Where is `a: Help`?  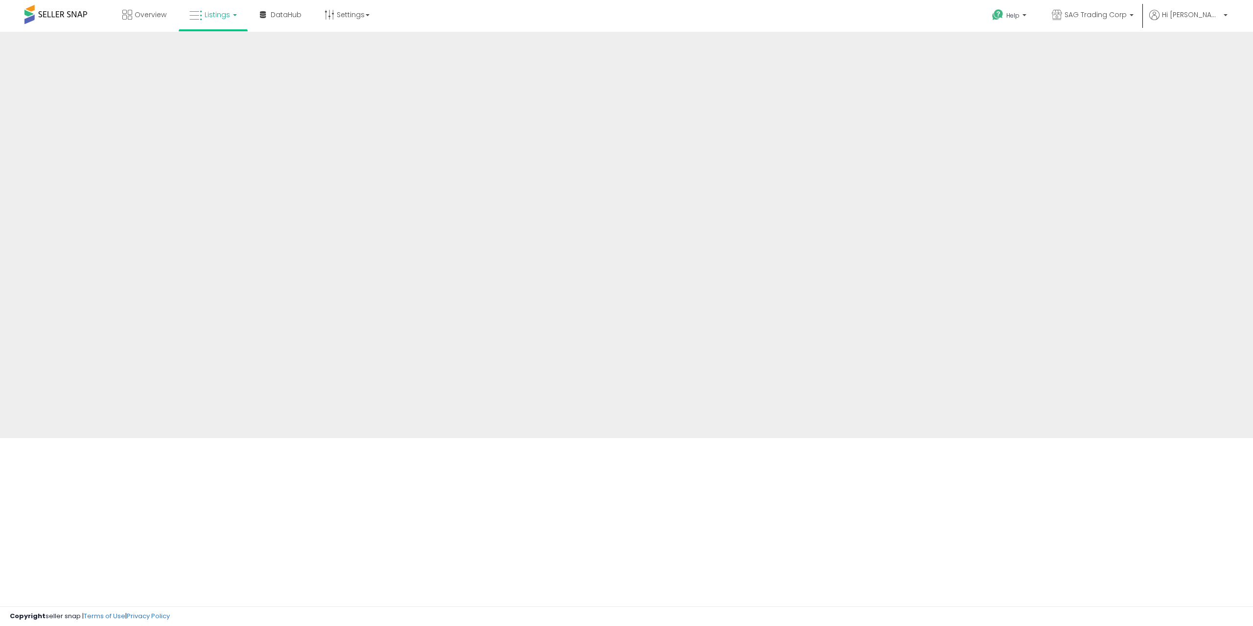 a: Help is located at coordinates (1010, 17).